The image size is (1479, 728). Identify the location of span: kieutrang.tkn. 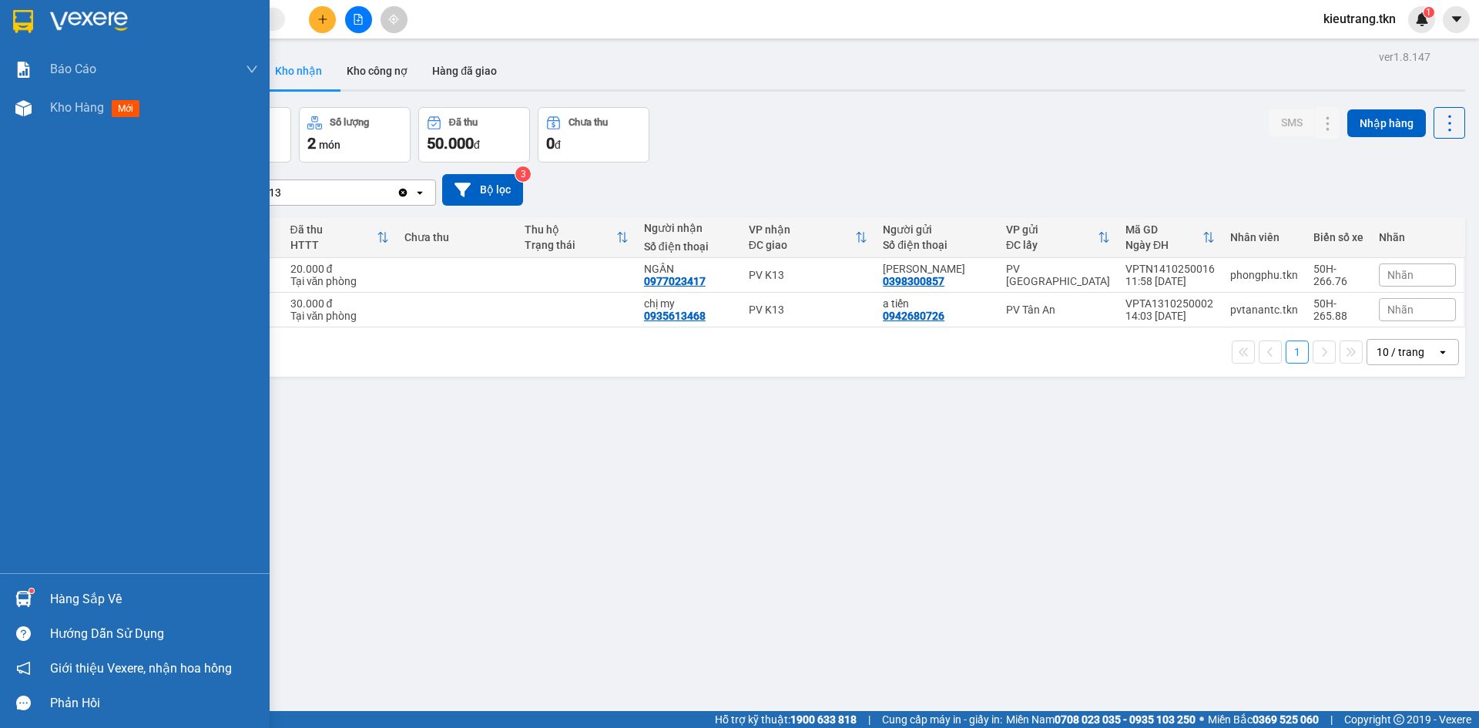
(1359, 18).